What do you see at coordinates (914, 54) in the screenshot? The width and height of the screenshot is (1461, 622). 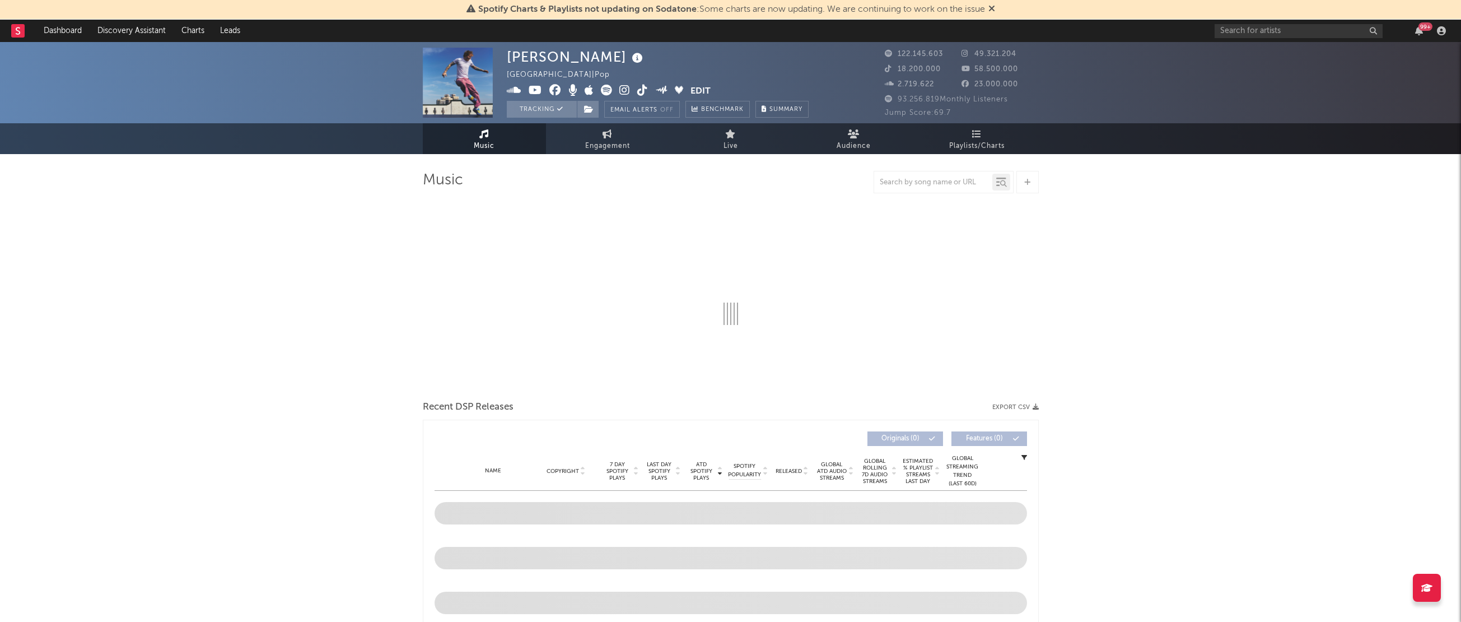 I see `span: 122.145.603` at bounding box center [914, 54].